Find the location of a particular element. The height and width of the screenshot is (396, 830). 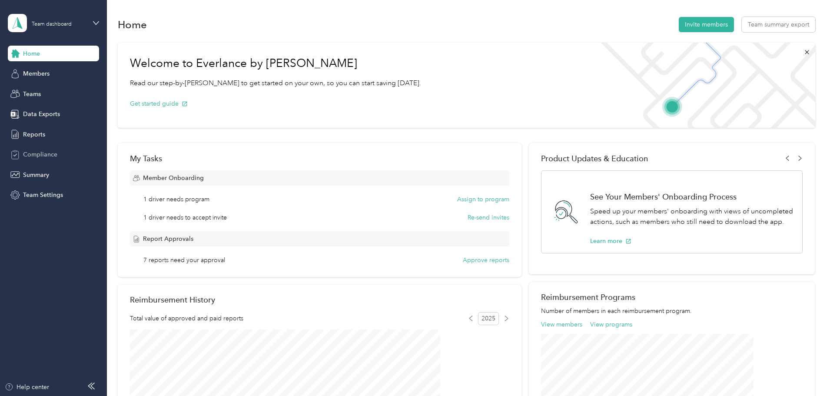

button: Help center is located at coordinates (27, 387).